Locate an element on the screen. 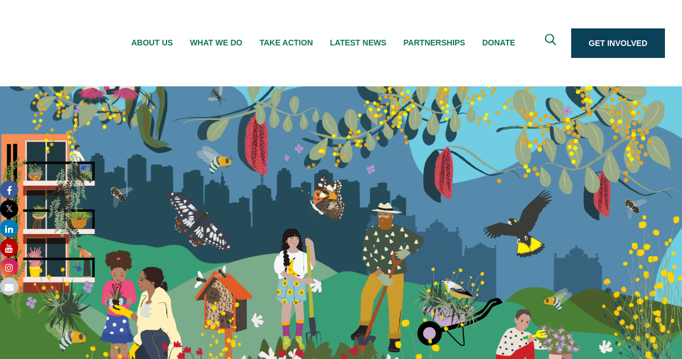 Image resolution: width=682 pixels, height=359 pixels. span: About Us is located at coordinates (152, 43).